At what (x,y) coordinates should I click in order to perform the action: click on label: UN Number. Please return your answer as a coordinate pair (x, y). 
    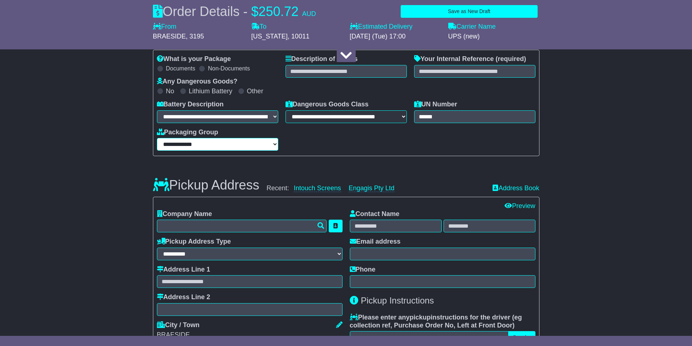
    Looking at the image, I should click on (435, 105).